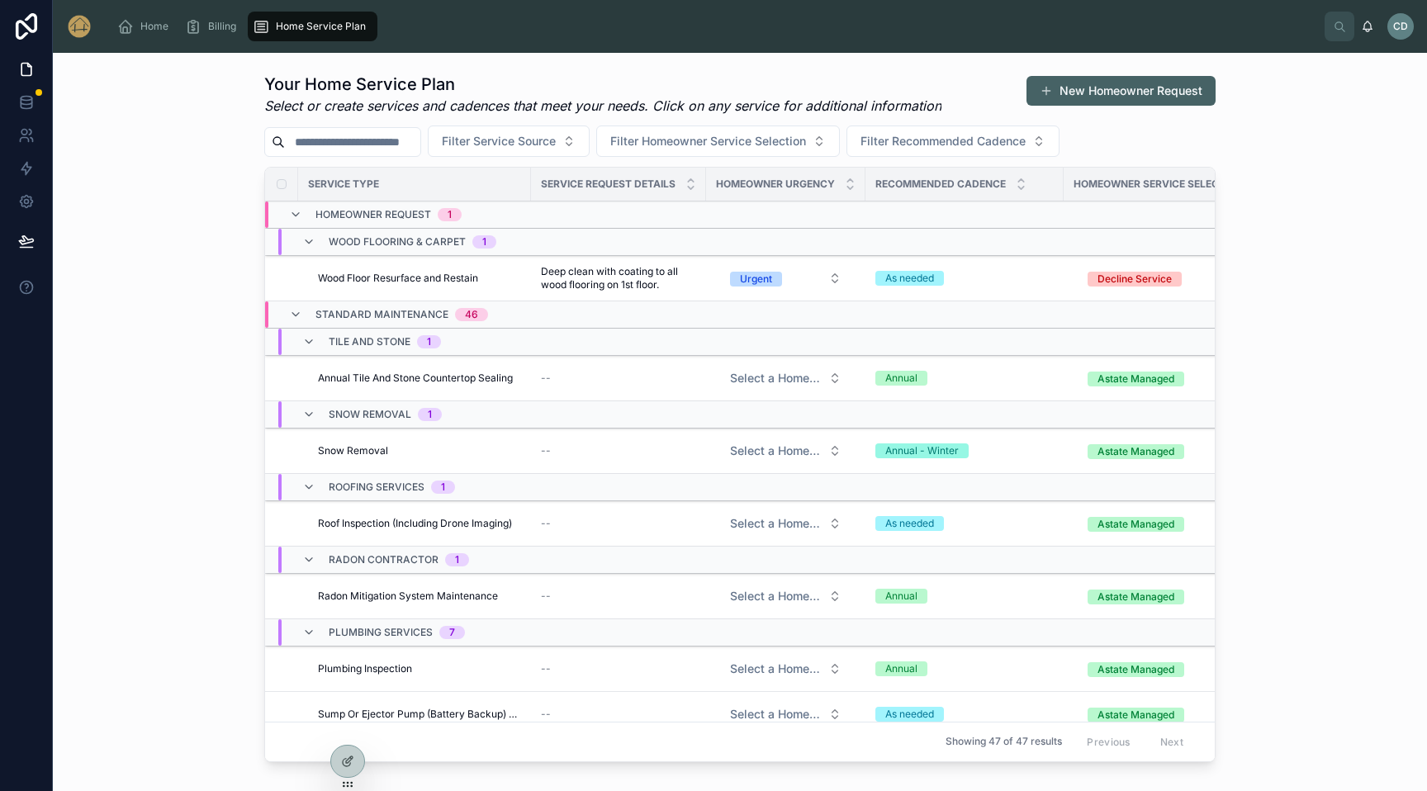  What do you see at coordinates (419, 378) in the screenshot?
I see `a: Annual Tile And Stone Countertop Sealing` at bounding box center [419, 378].